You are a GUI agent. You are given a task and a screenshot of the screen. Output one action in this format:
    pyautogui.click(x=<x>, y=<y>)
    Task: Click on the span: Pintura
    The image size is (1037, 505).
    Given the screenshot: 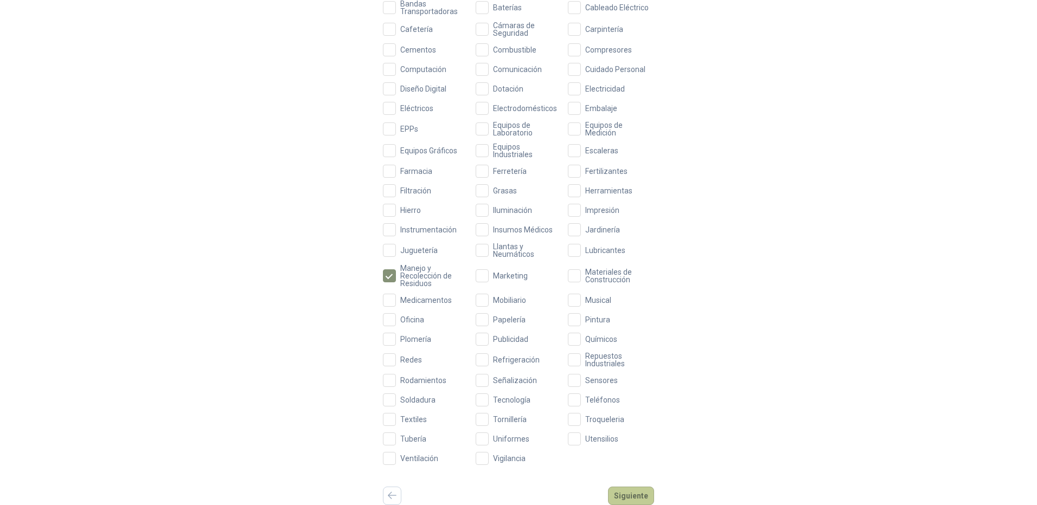 What is the action you would take?
    pyautogui.click(x=598, y=320)
    